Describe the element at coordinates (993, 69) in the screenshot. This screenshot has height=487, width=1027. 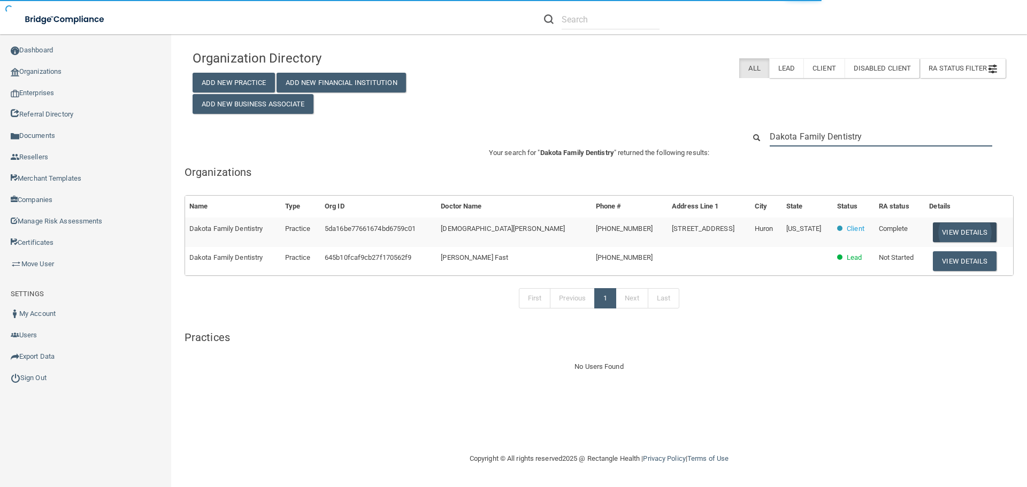
I see `img: icon-filter@2x.21656d0b.png` at that location.